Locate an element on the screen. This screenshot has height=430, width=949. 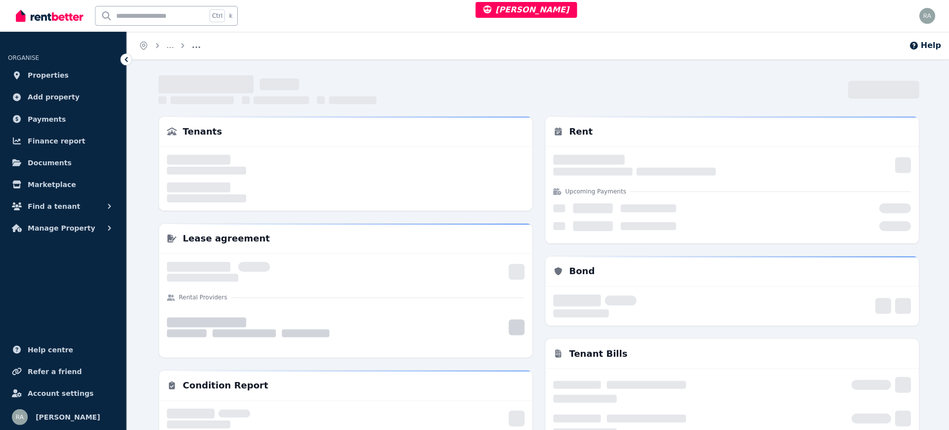
span: Find a tenant is located at coordinates (54, 206).